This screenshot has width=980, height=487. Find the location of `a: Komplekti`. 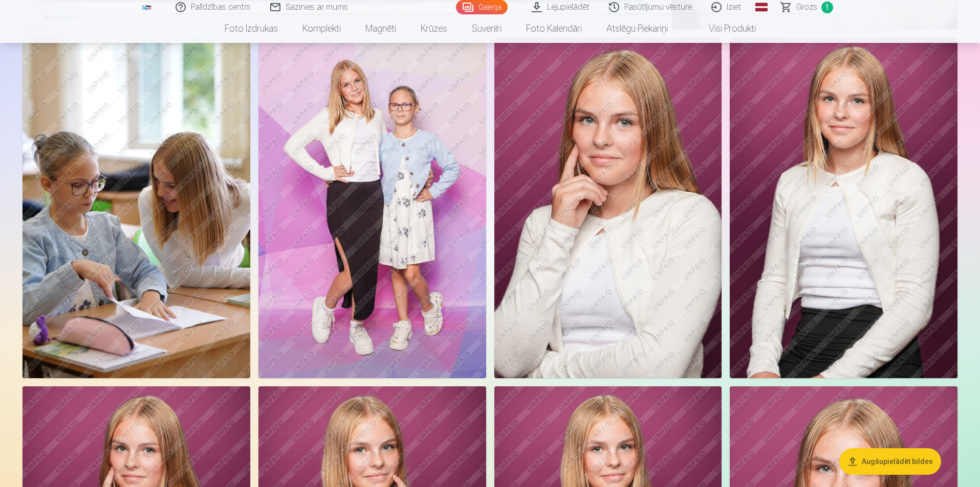

a: Komplekti is located at coordinates (321, 29).